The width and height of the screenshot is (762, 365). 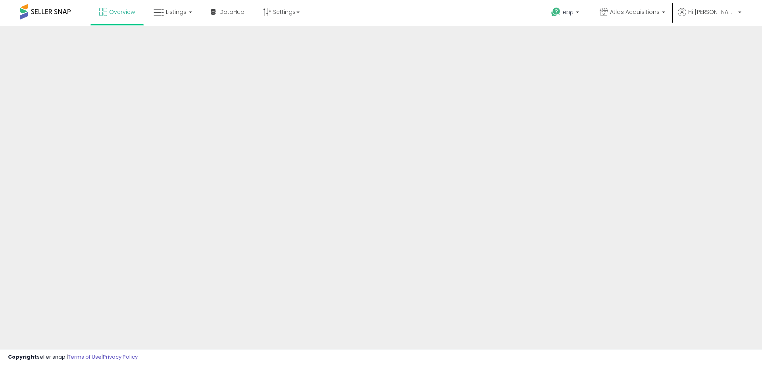 What do you see at coordinates (120, 356) in the screenshot?
I see `a: Privacy Policy` at bounding box center [120, 356].